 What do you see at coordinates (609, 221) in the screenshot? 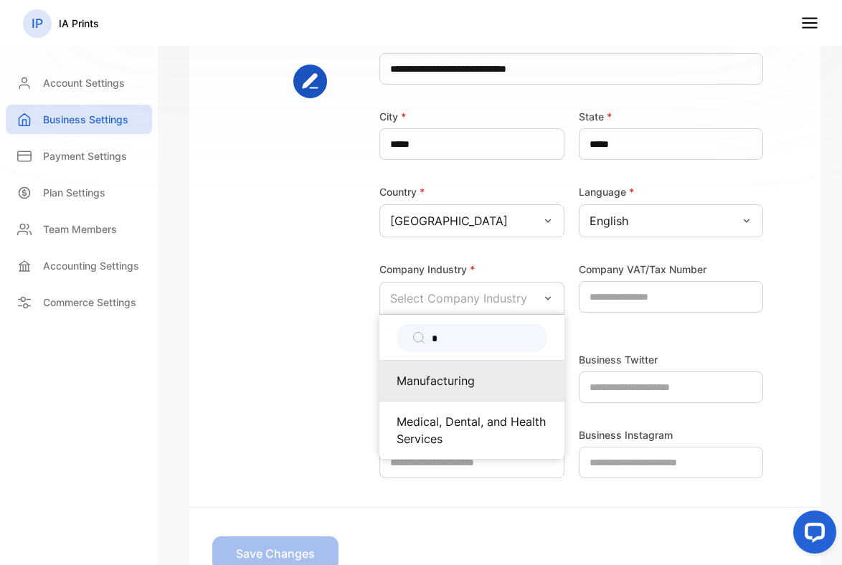
I see `p: English` at bounding box center [609, 221].